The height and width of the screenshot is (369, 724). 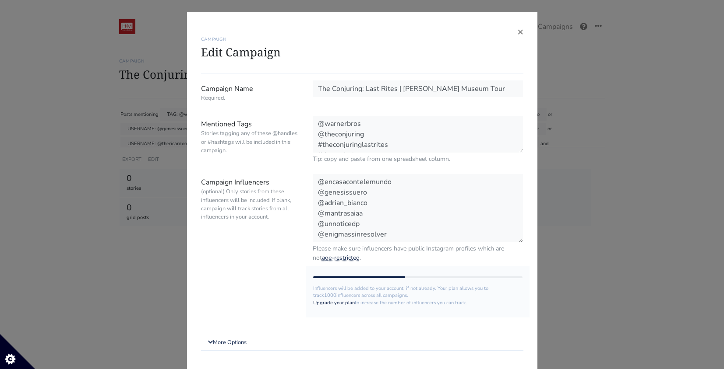 What do you see at coordinates (250, 93) in the screenshot?
I see `label: Campaign Name` at bounding box center [250, 93].